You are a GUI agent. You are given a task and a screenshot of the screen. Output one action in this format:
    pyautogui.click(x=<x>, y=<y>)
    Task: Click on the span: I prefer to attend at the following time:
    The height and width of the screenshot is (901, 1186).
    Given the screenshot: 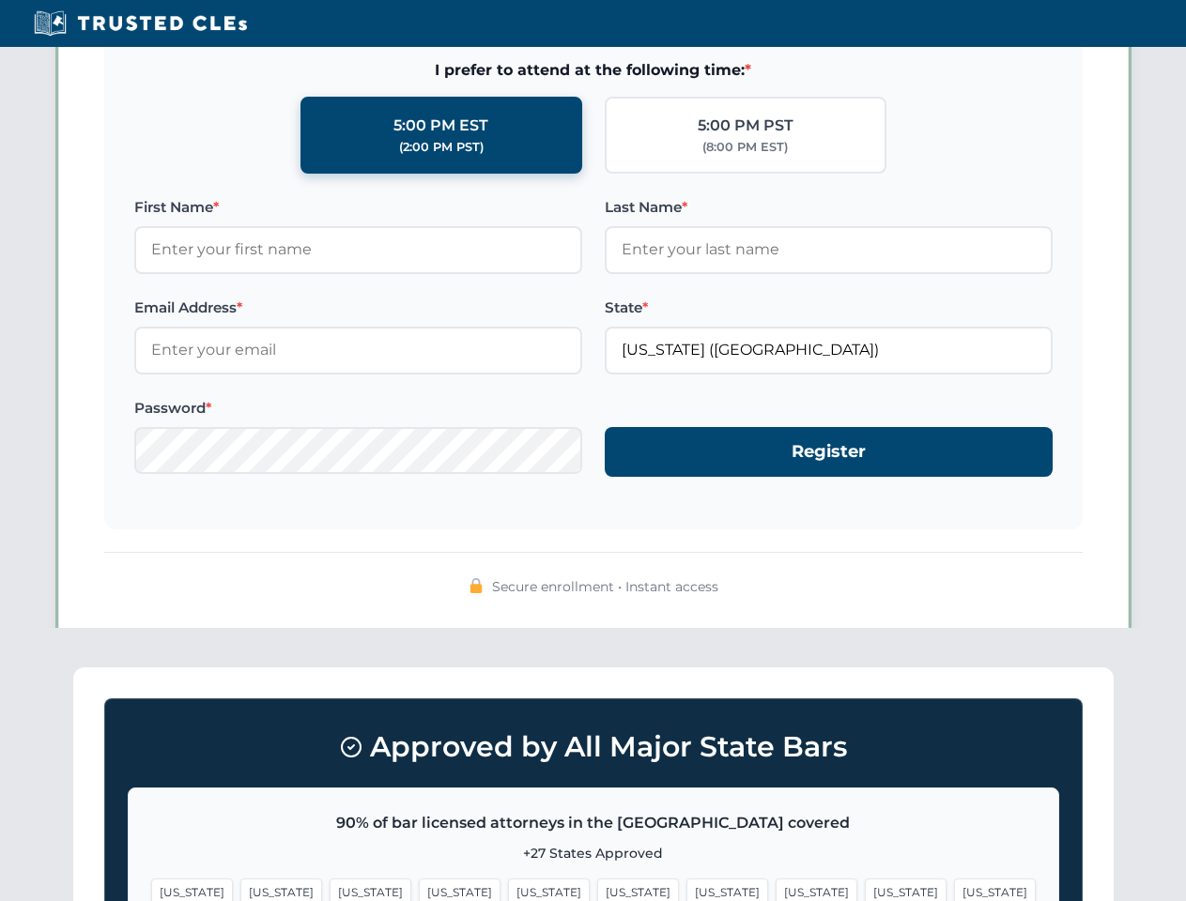 What is the action you would take?
    pyautogui.click(x=593, y=70)
    